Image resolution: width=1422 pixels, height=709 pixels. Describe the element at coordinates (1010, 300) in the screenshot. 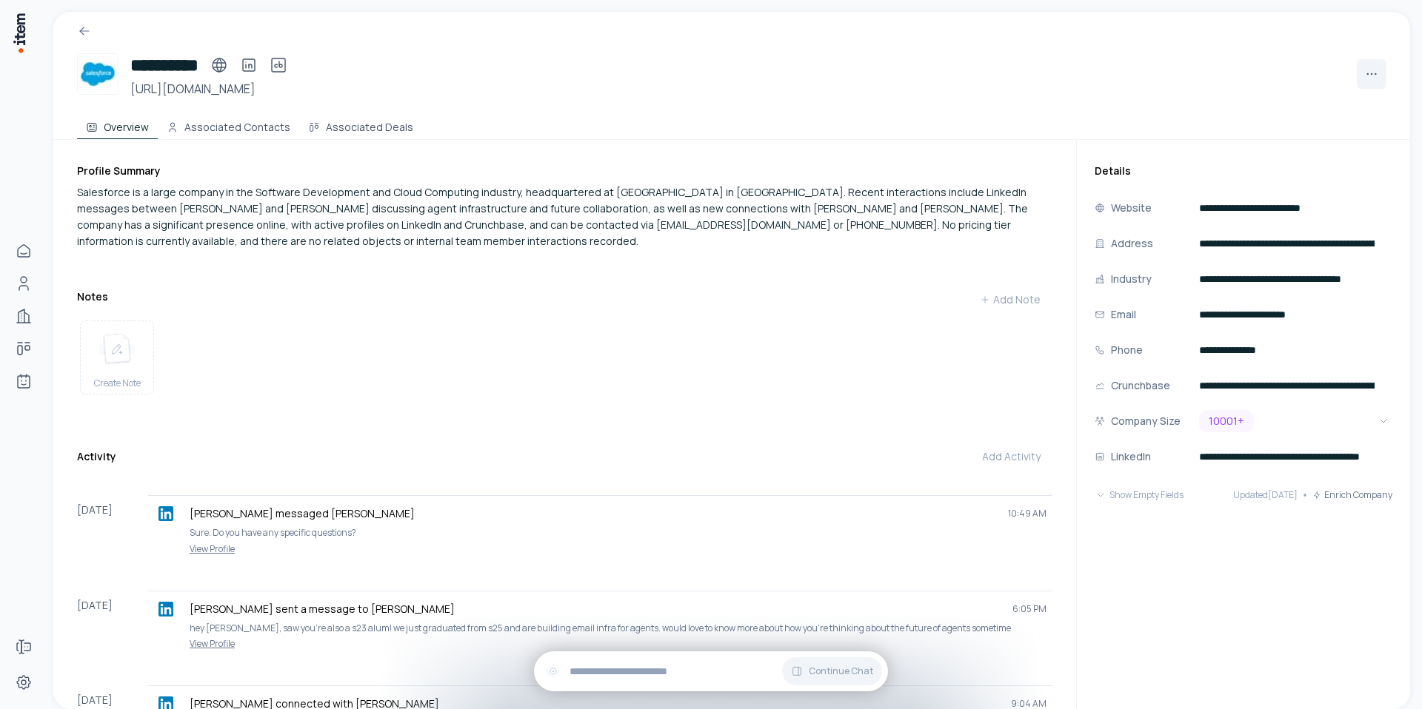

I see `button: Add Note` at that location.